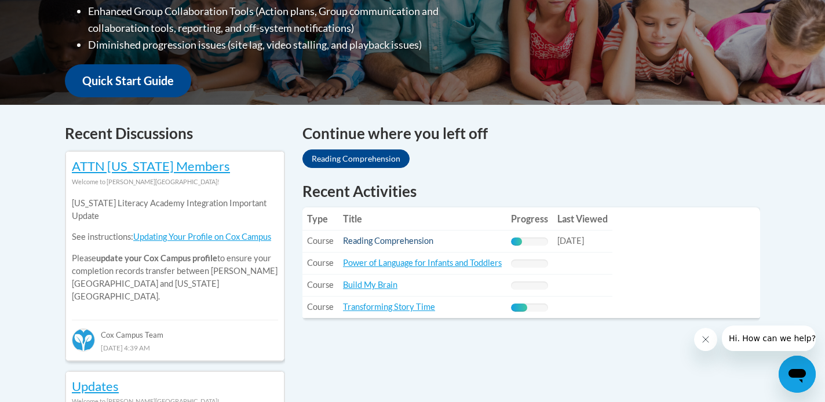 This screenshot has height=402, width=825. Describe the element at coordinates (582, 219) in the screenshot. I see `th: Last Viewed` at that location.